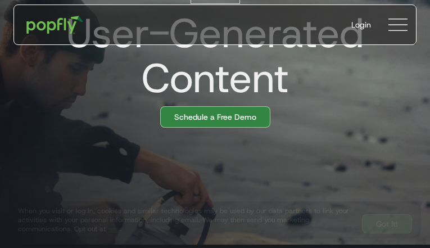 The width and height of the screenshot is (430, 248). Describe the element at coordinates (55, 25) in the screenshot. I see `a: home` at that location.